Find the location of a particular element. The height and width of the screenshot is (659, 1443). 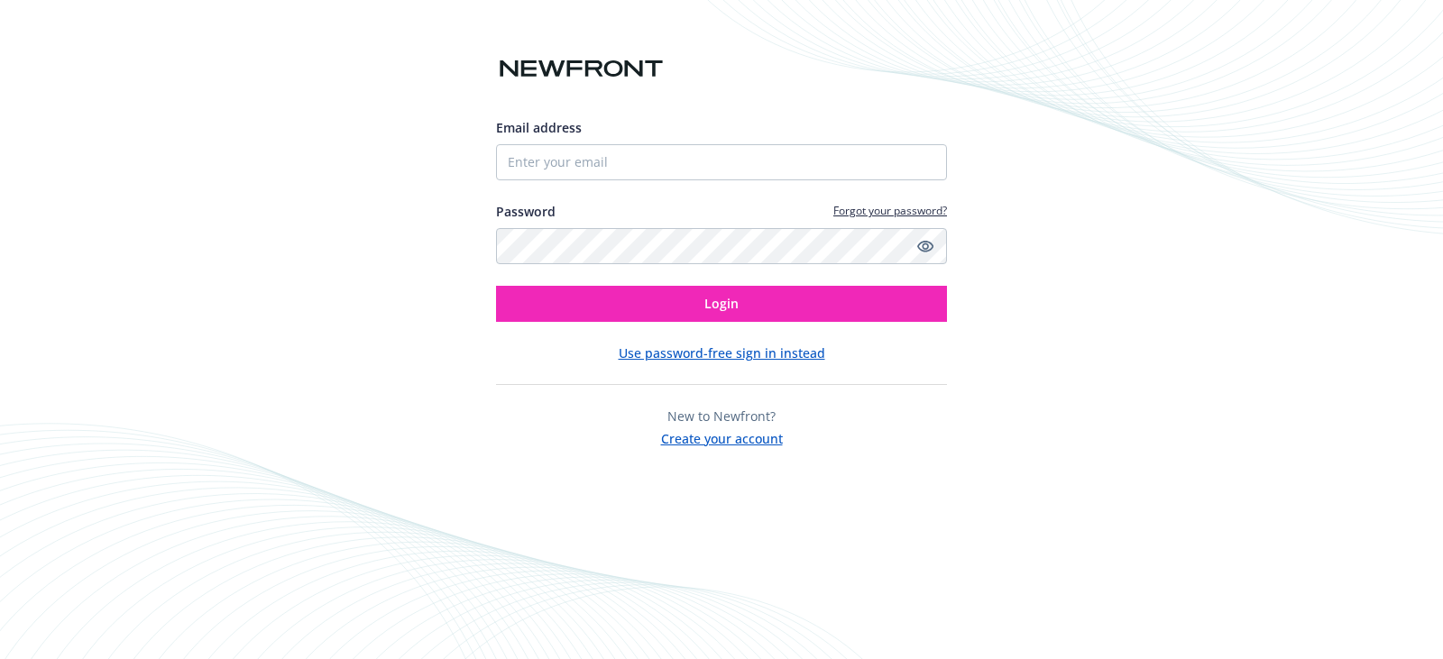

span: Login is located at coordinates (721, 303).